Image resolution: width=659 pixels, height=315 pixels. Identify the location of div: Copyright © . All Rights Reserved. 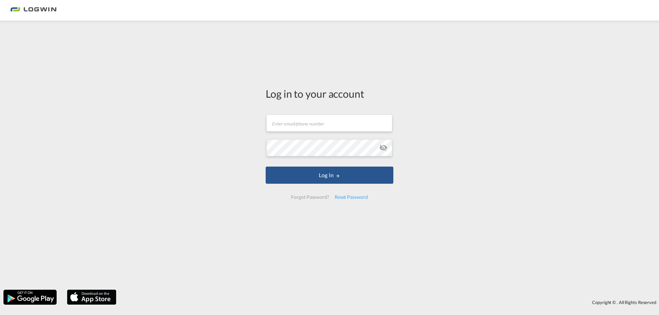
(389, 303).